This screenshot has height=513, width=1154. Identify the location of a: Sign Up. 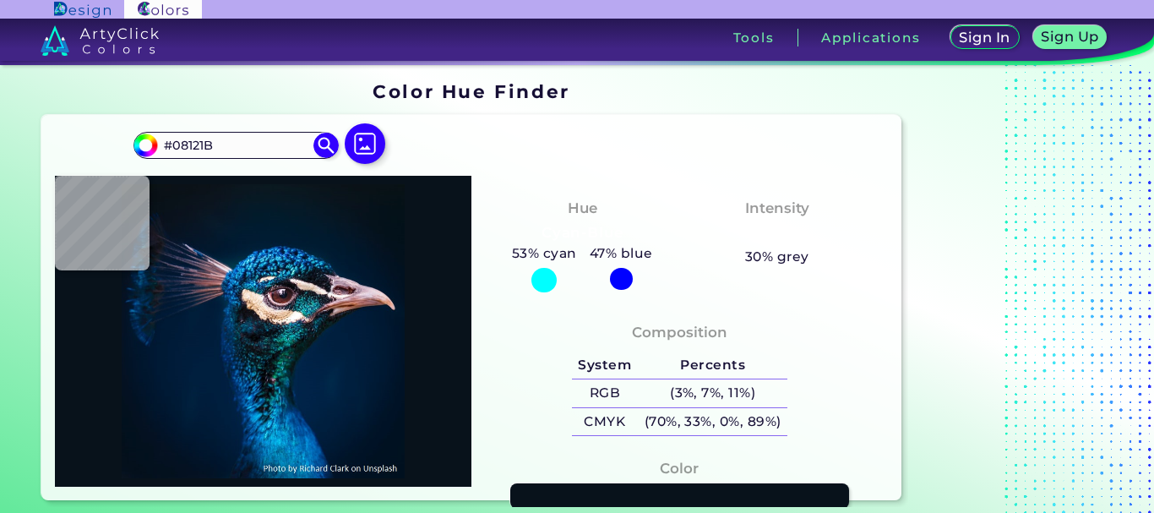
(1069, 37).